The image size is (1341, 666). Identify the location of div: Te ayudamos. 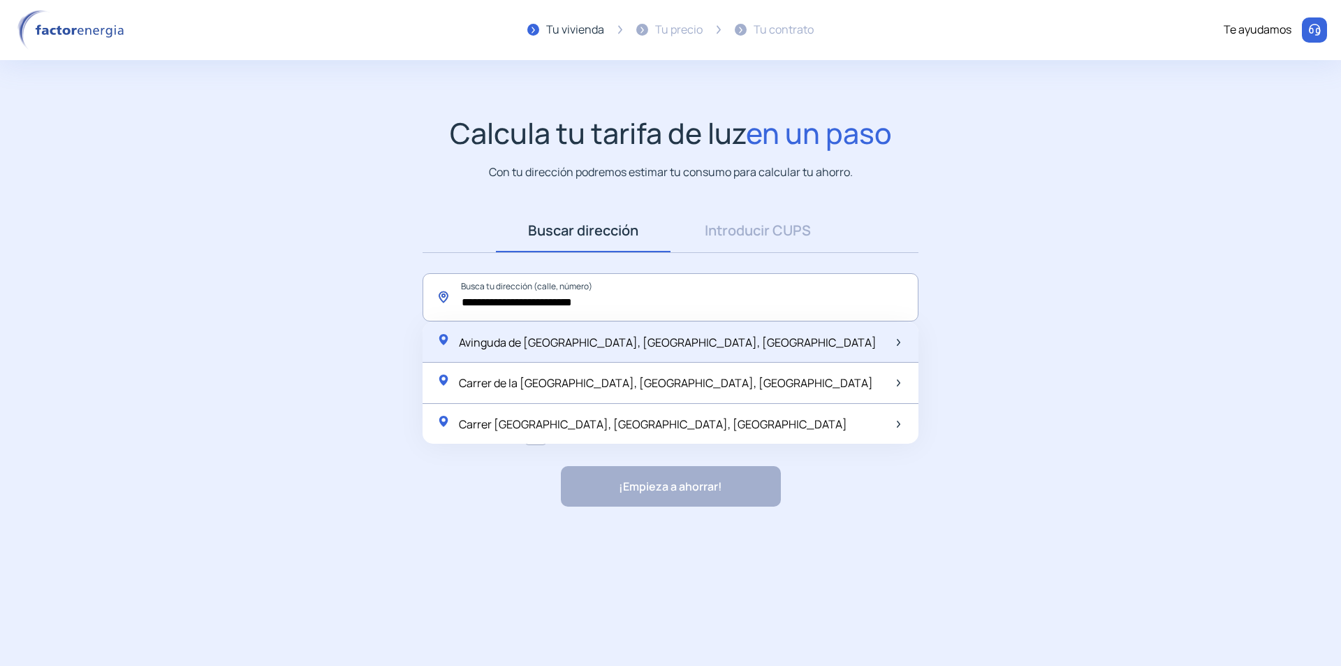
(1258, 30).